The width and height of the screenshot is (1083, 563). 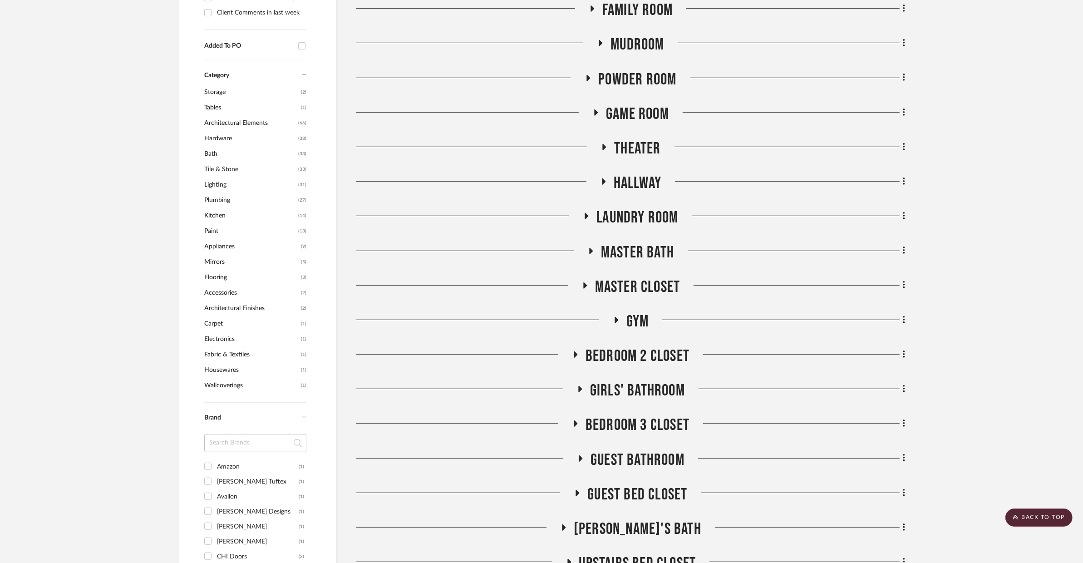 I want to click on span: Electronics, so click(x=251, y=339).